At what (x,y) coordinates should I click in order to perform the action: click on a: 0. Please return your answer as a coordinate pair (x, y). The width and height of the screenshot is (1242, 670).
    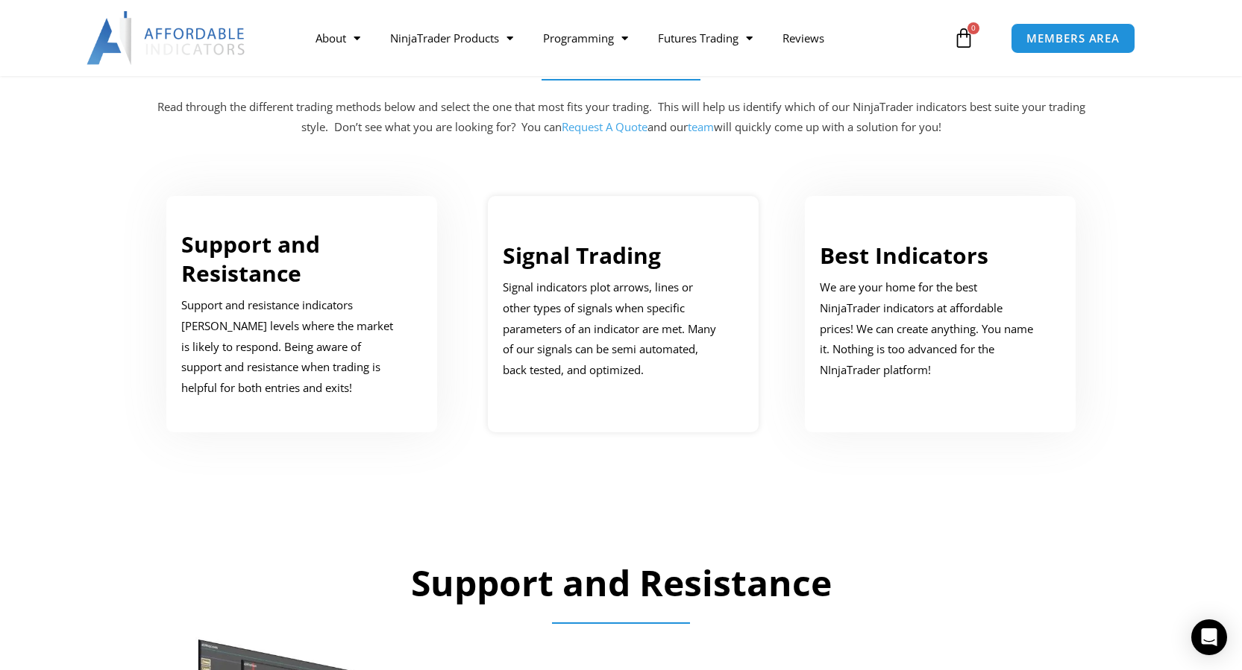
    Looking at the image, I should click on (964, 38).